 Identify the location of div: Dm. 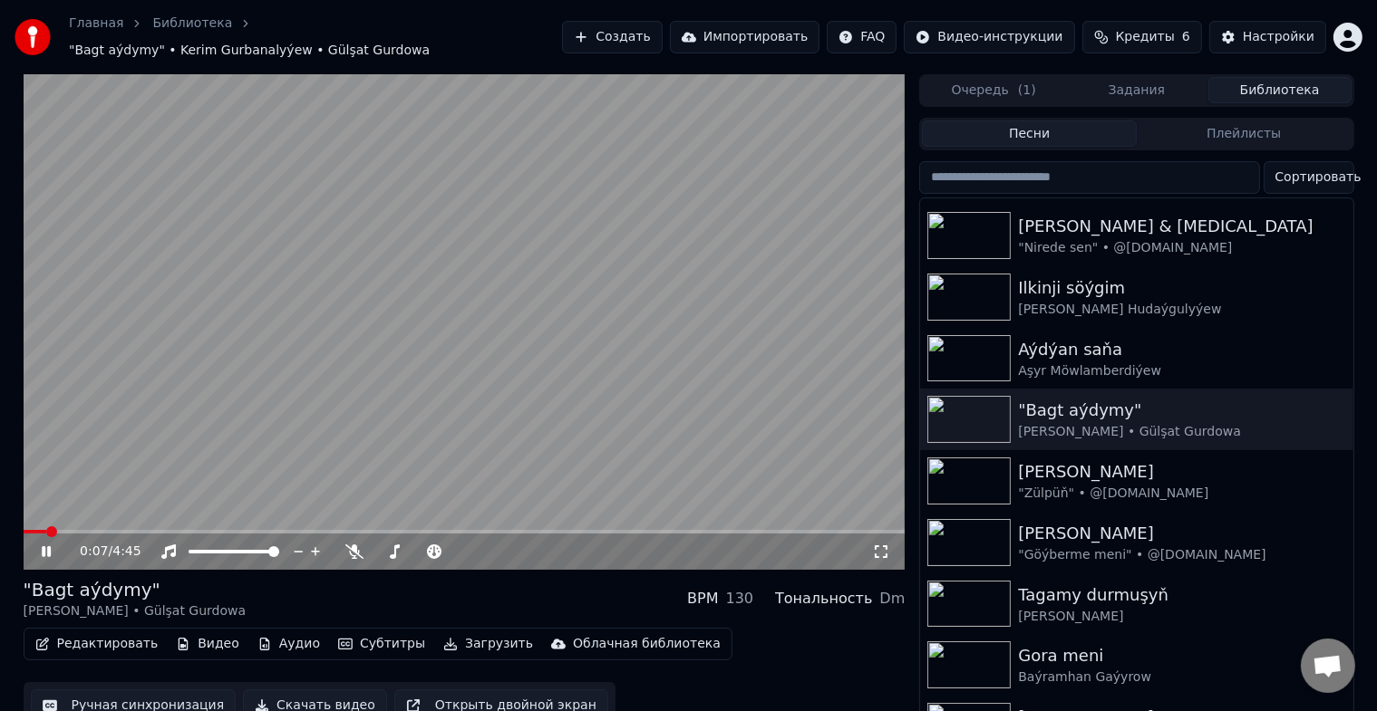
(892, 599).